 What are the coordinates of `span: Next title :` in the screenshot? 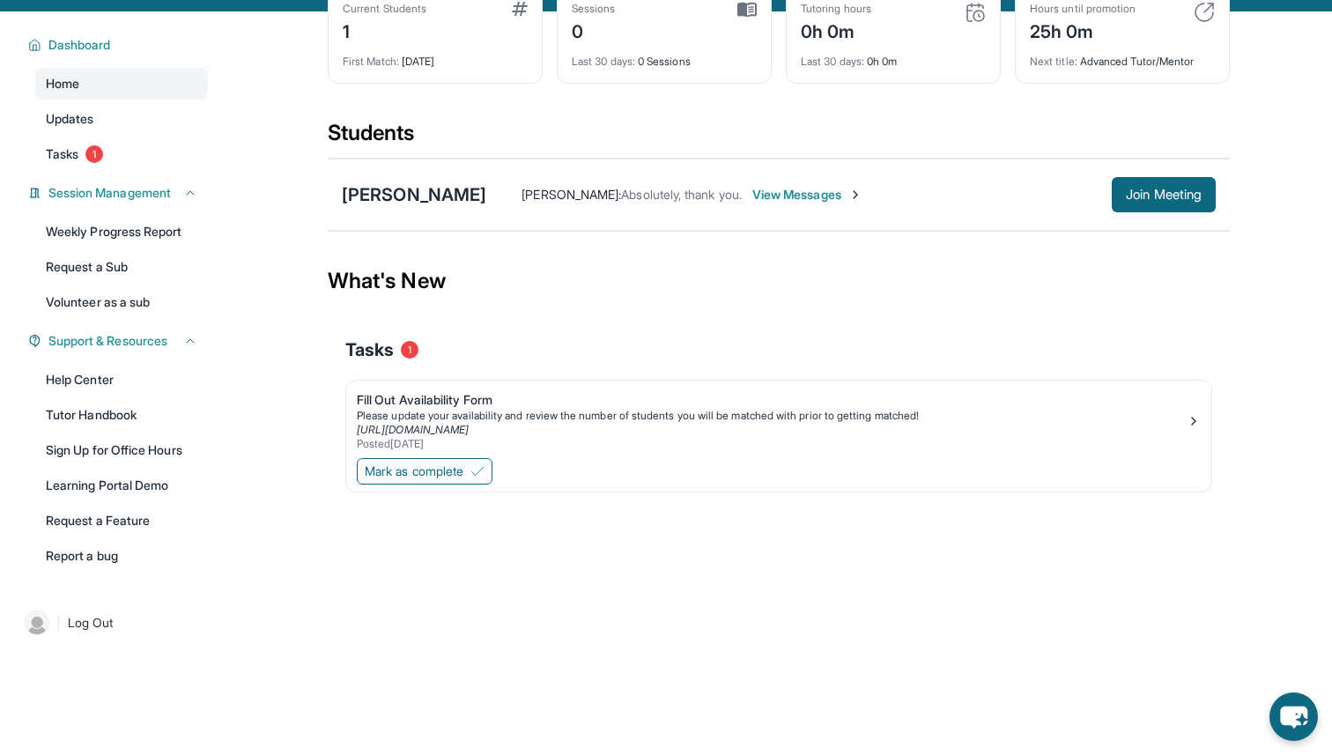 It's located at (1054, 61).